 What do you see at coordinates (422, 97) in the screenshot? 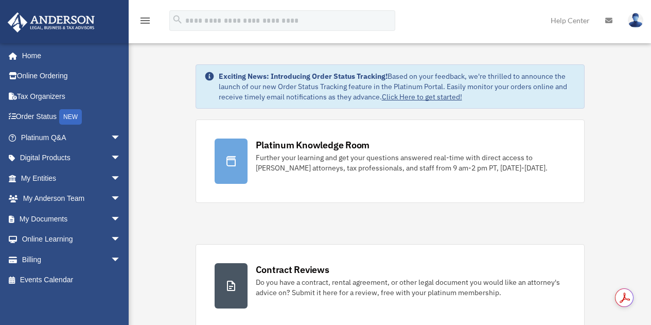
I see `a: Click Here to get started!` at bounding box center [422, 97].